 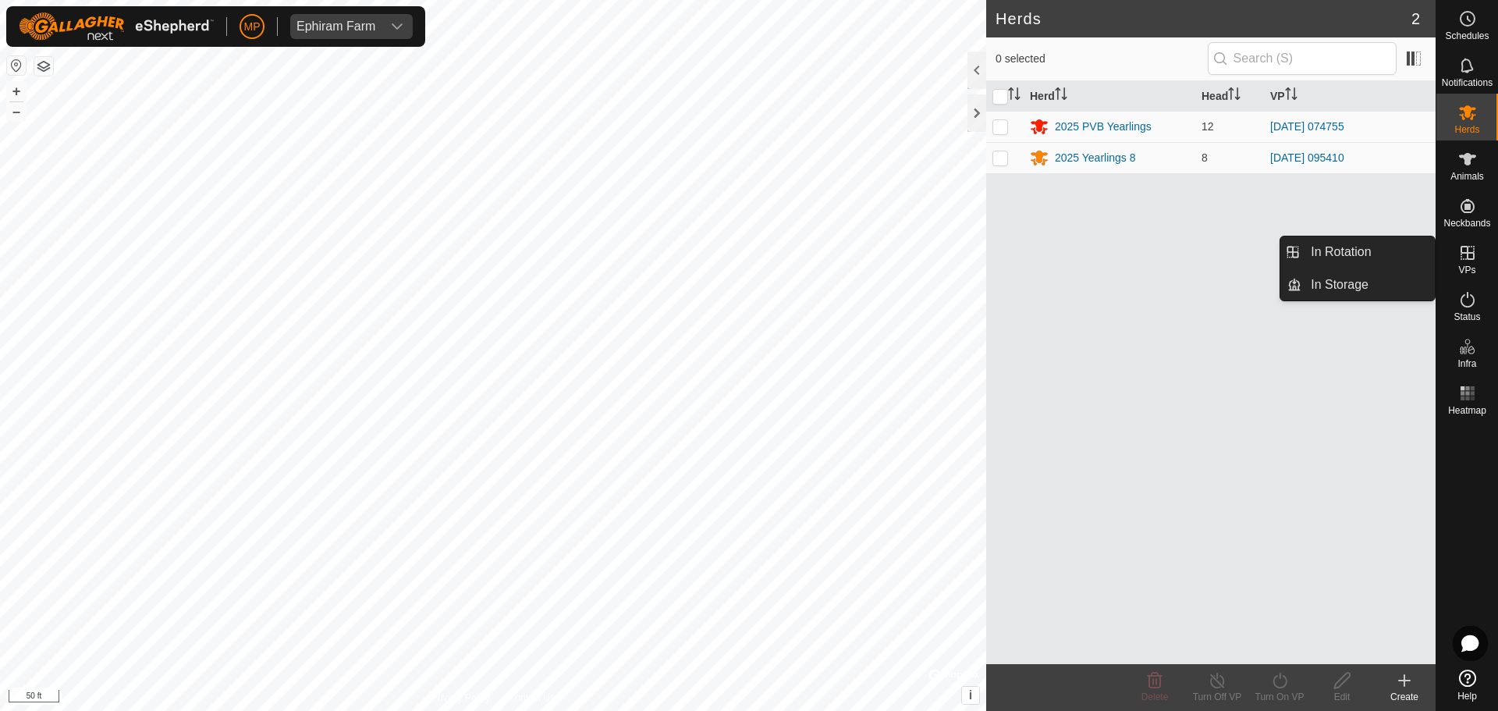 What do you see at coordinates (1467, 130) in the screenshot?
I see `span: Herds` at bounding box center [1467, 130].